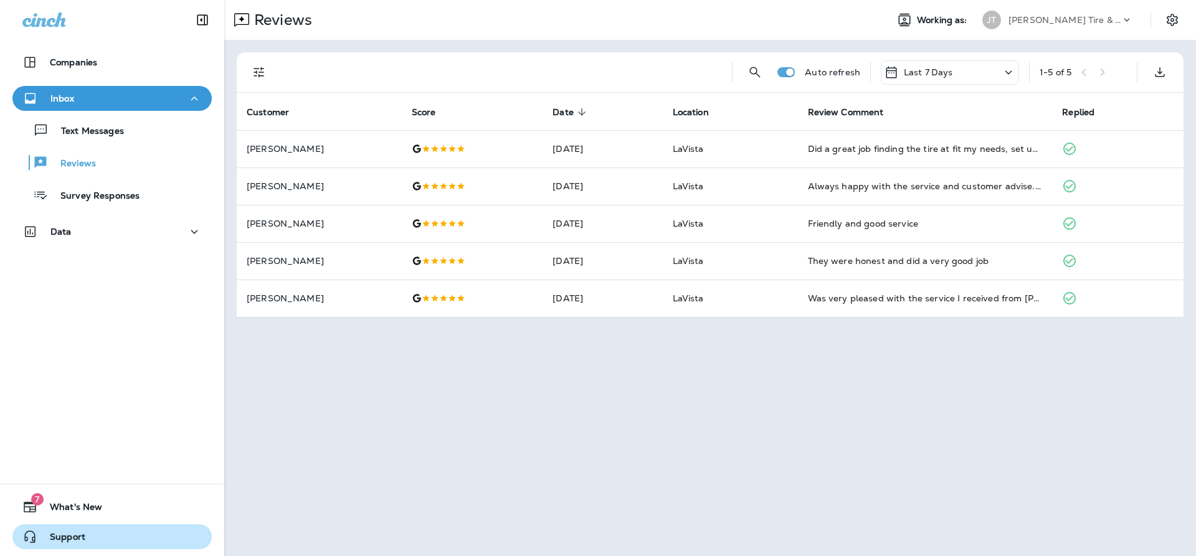  What do you see at coordinates (832, 72) in the screenshot?
I see `p: Auto refresh` at bounding box center [832, 72].